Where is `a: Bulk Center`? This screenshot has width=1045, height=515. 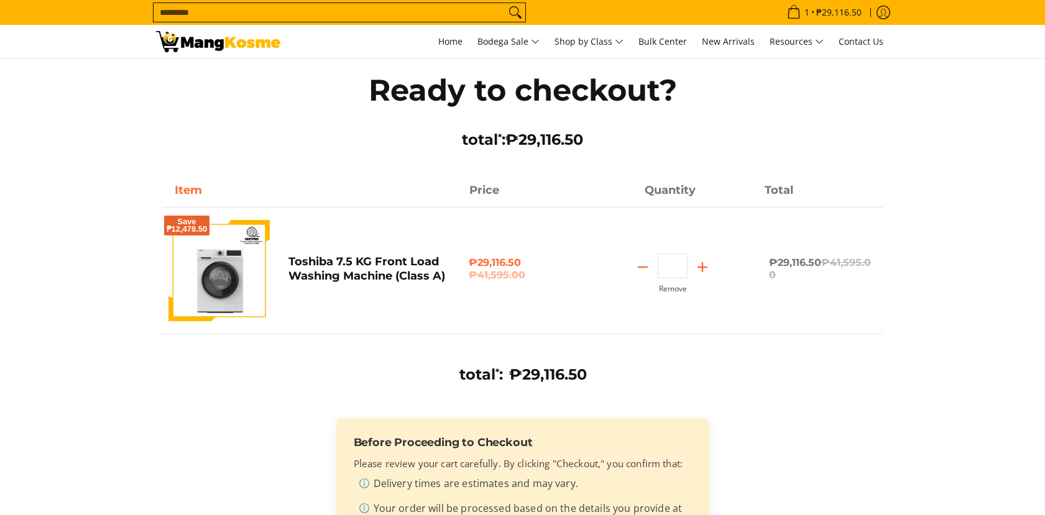 a: Bulk Center is located at coordinates (663, 42).